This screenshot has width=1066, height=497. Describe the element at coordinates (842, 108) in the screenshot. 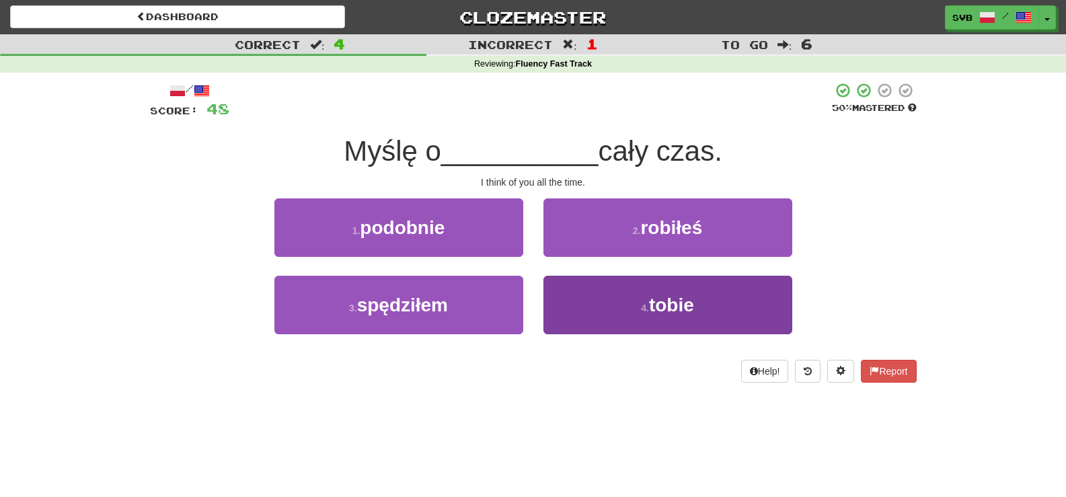

I see `span: 50 %` at that location.